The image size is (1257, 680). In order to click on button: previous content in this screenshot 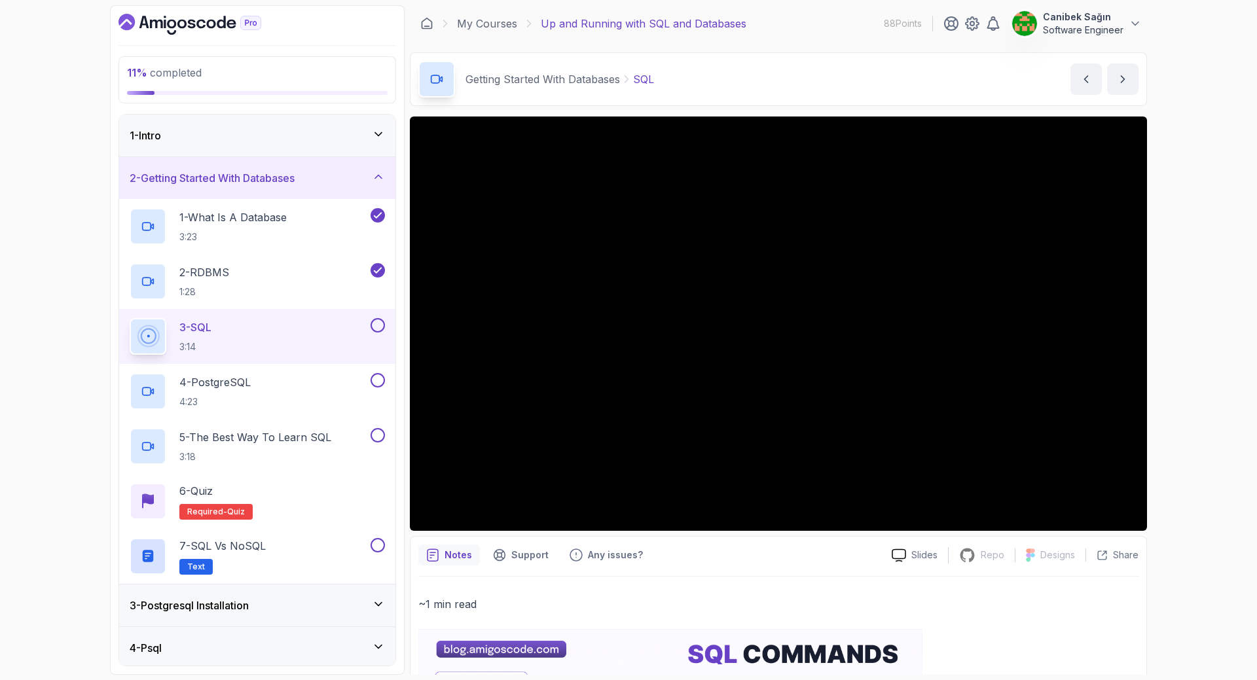, I will do `click(1086, 79)`.